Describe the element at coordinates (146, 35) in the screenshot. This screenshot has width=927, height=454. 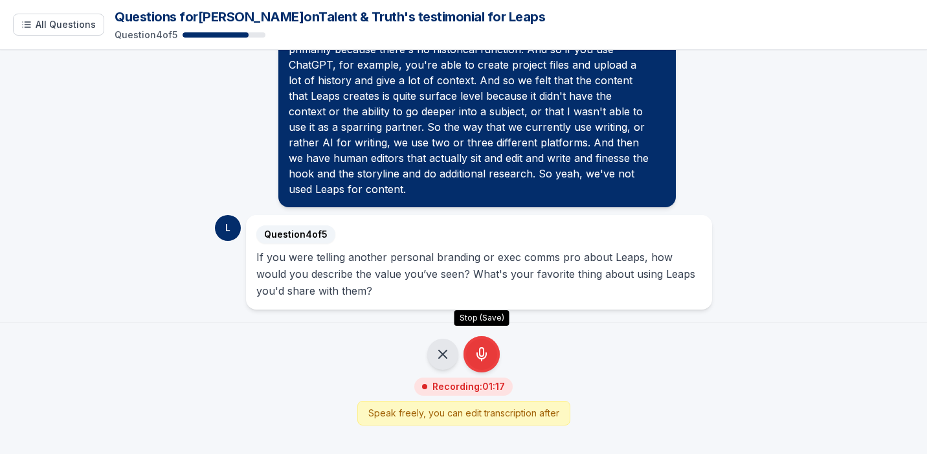
I see `p: Question 4 of 5` at that location.